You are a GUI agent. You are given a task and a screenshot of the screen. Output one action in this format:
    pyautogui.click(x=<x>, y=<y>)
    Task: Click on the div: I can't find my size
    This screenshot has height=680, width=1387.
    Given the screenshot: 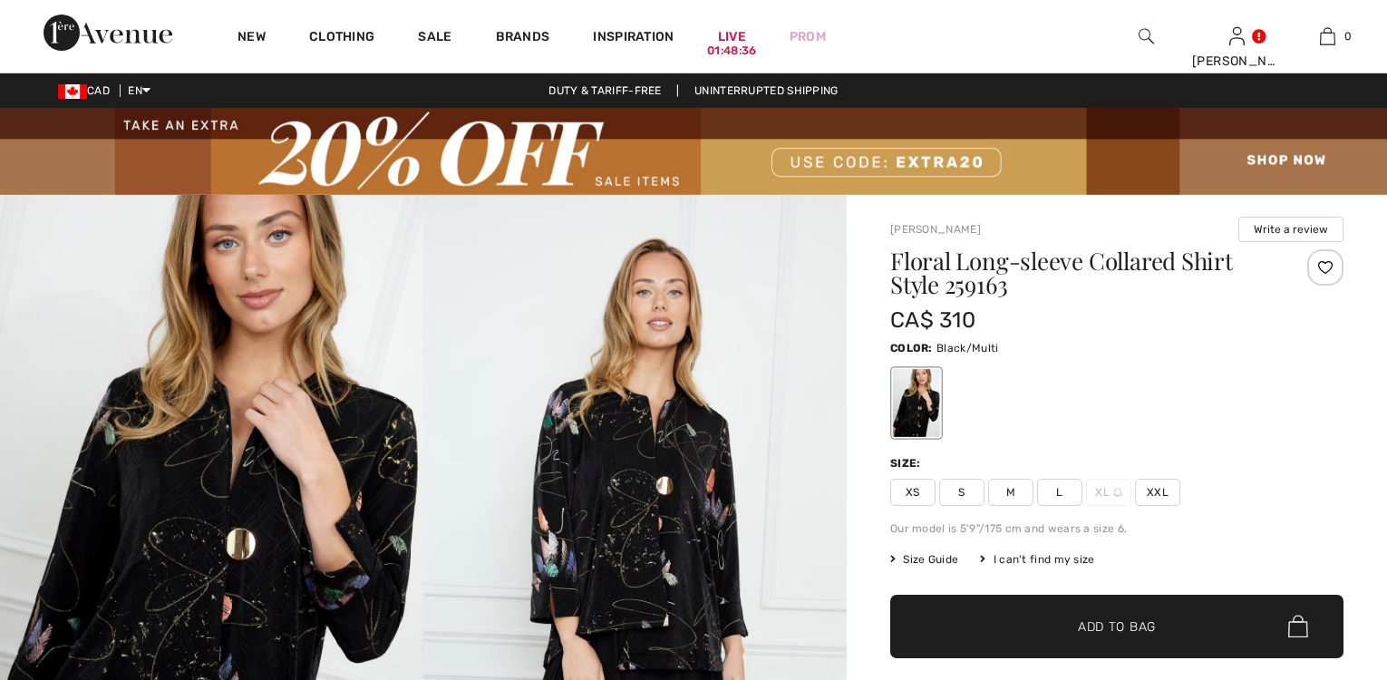 What is the action you would take?
    pyautogui.click(x=1037, y=560)
    